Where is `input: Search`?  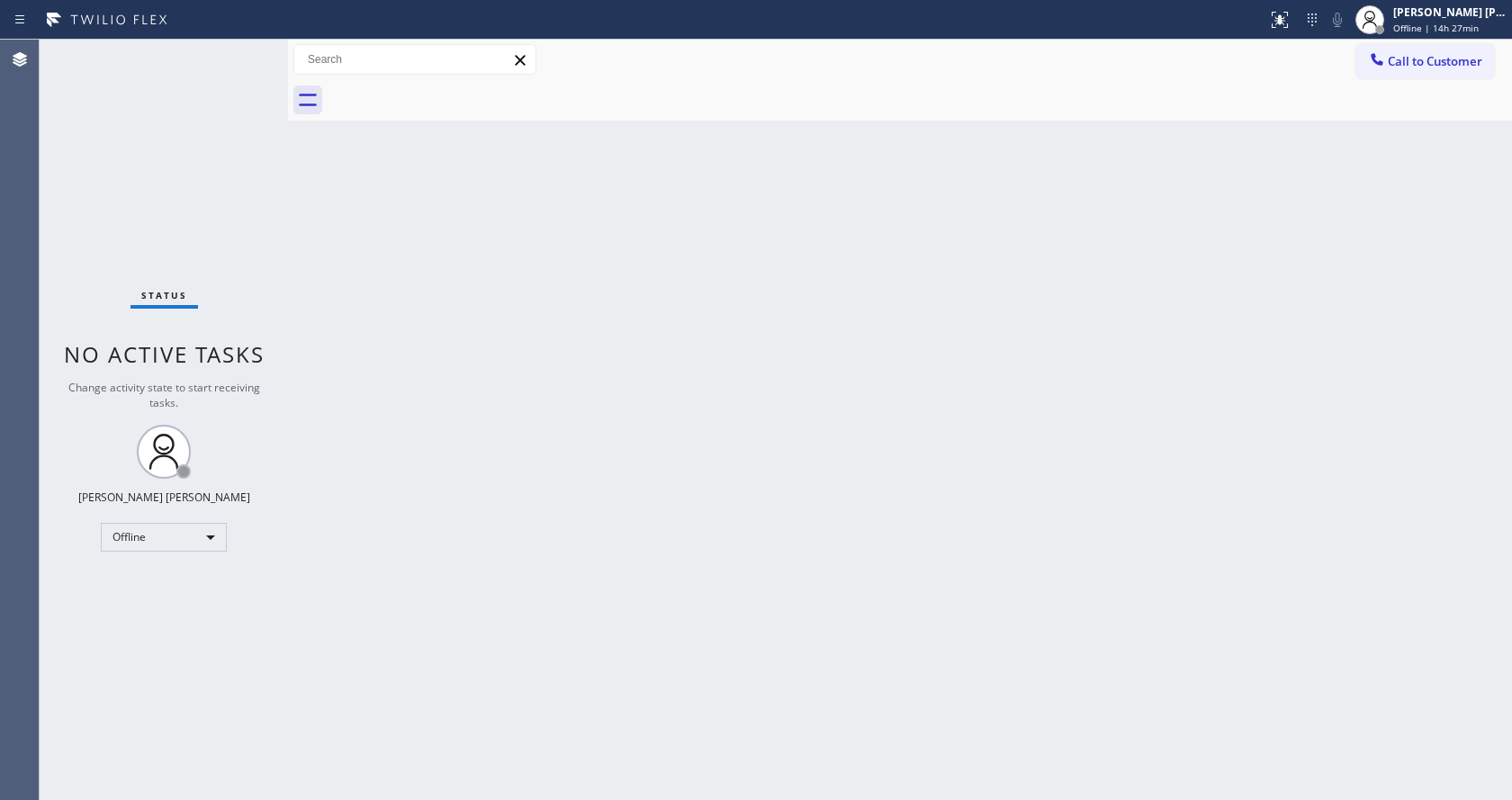
input: Search is located at coordinates (415, 60).